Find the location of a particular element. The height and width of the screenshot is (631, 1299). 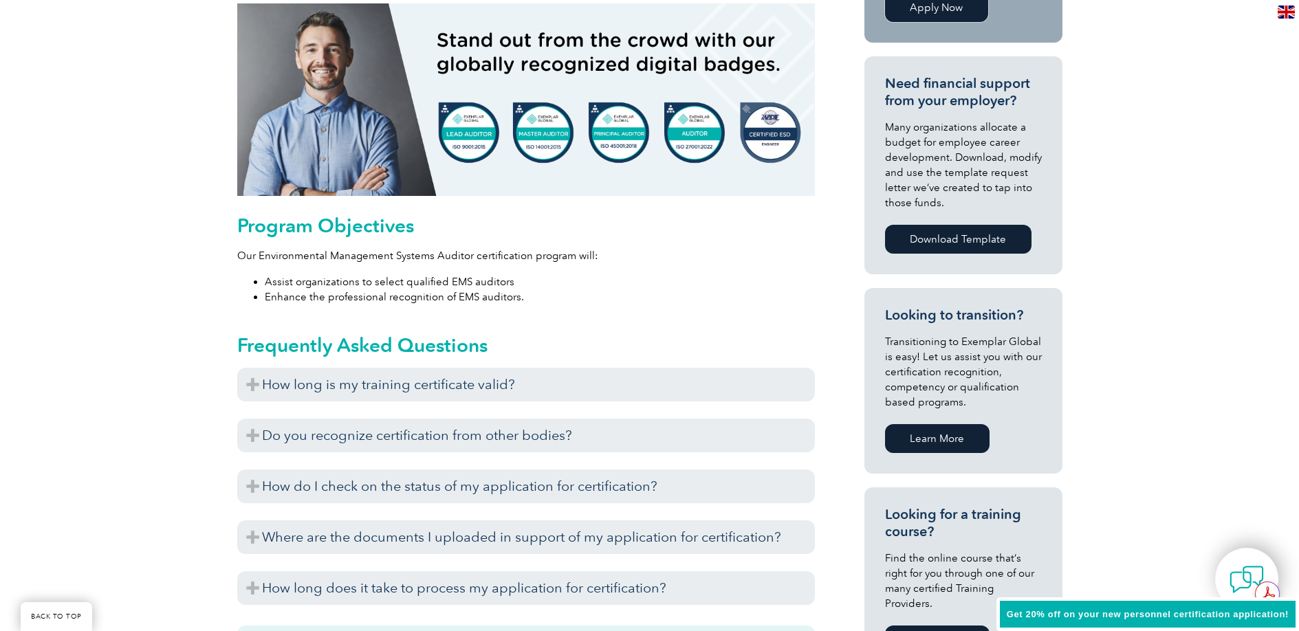

p: Transitioning to Exemplar Global is easy! Let us assist you with our certification recognition, c... is located at coordinates (964, 372).